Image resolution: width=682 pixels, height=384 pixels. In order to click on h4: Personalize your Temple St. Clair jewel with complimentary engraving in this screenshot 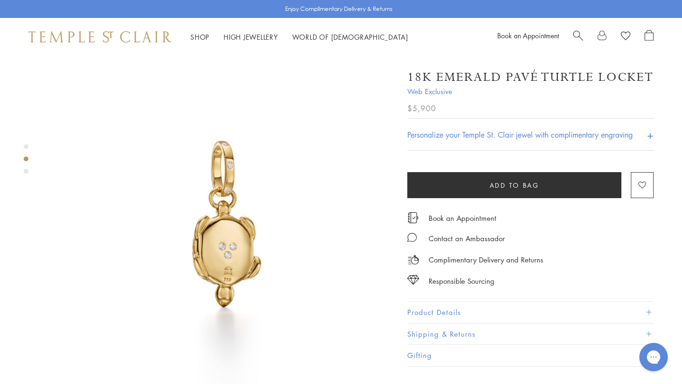, I will do `click(520, 135)`.